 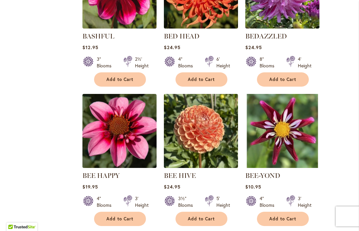 What do you see at coordinates (119, 131) in the screenshot?
I see `img: BEE HAPPY` at bounding box center [119, 131].